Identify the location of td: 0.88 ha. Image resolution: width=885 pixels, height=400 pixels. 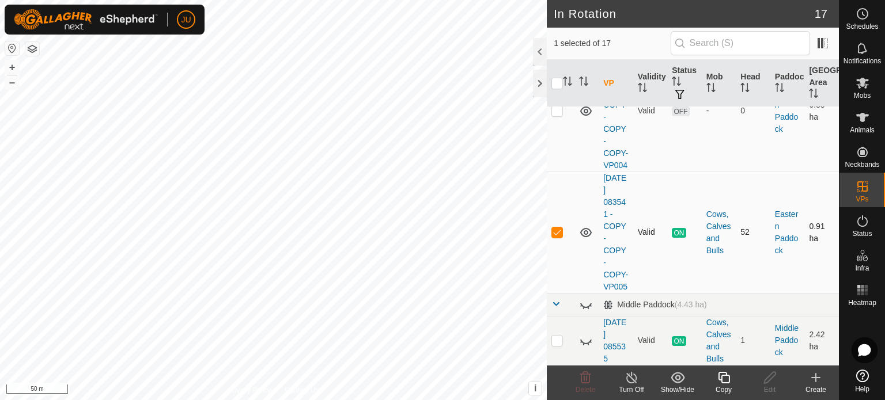
(822, 111).